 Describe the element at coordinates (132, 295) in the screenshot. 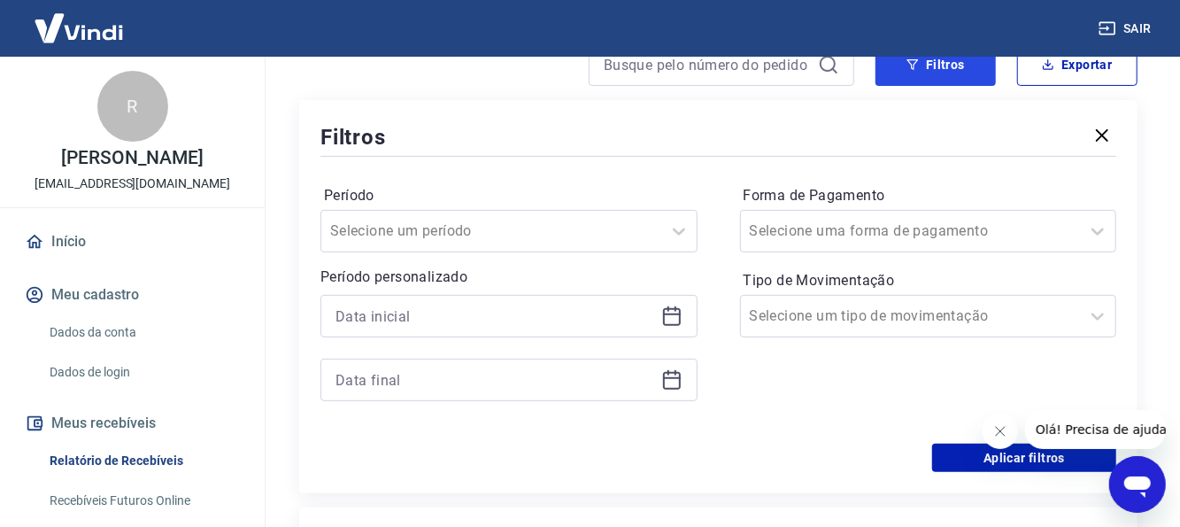

I see `button: Meu cadastro` at that location.